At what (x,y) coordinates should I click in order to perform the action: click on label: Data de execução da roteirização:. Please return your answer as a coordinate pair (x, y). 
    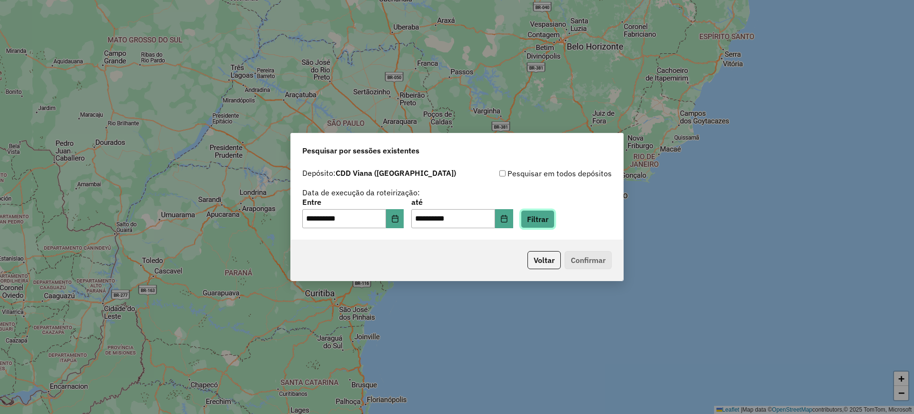
    Looking at the image, I should click on (361, 192).